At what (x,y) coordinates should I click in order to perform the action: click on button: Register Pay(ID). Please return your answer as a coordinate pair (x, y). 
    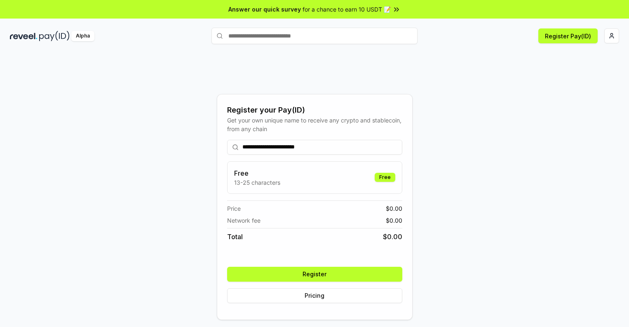
    Looking at the image, I should click on (568, 36).